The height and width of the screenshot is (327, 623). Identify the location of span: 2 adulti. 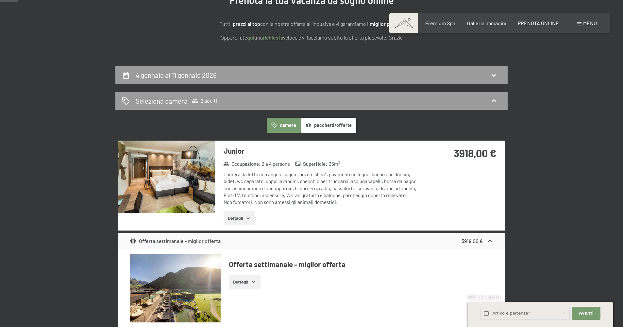
(204, 101).